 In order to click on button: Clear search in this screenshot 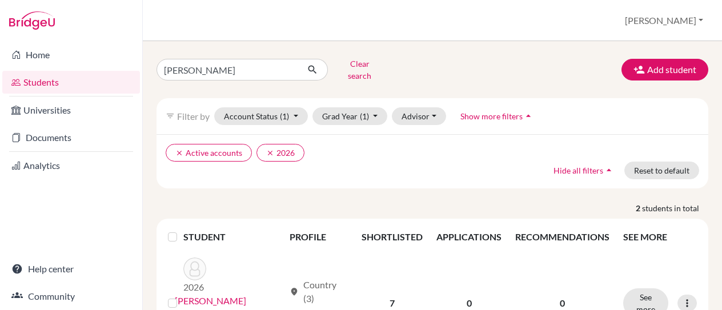, I will do `click(359, 70)`.